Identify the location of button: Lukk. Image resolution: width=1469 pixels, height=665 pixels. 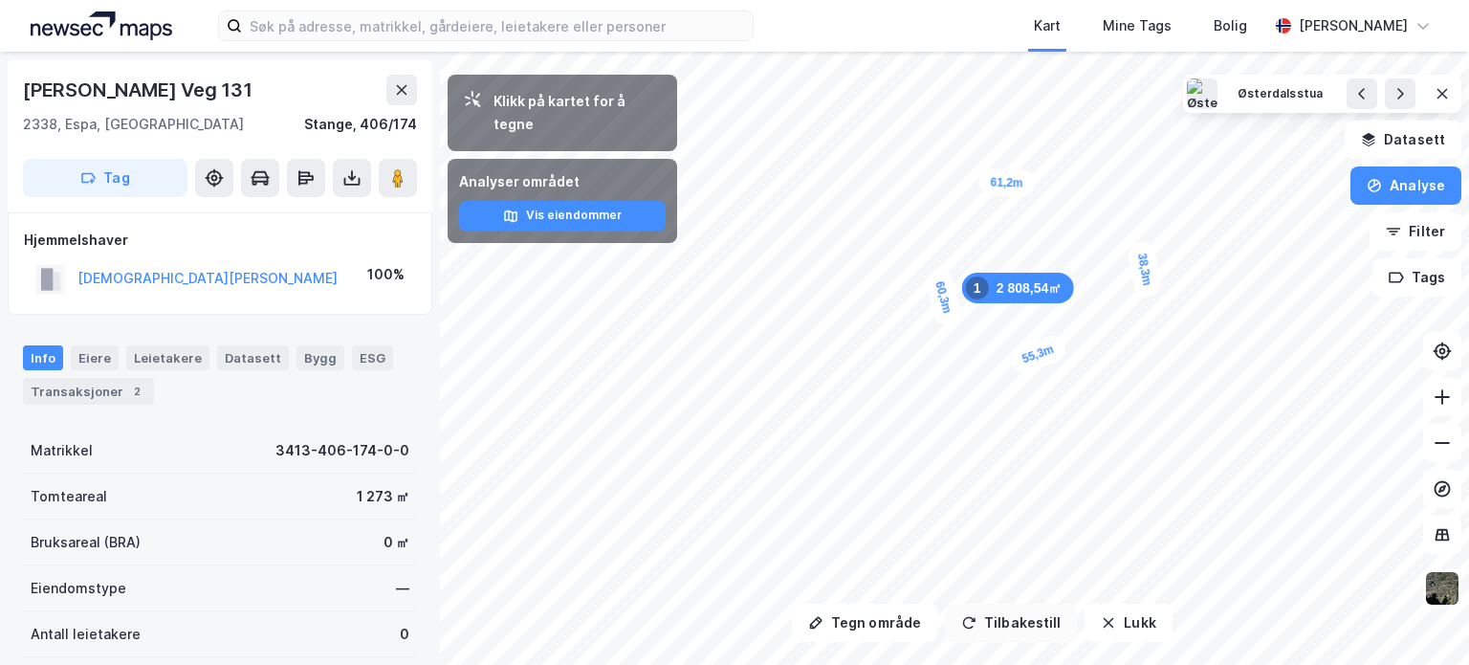
(1127, 623).